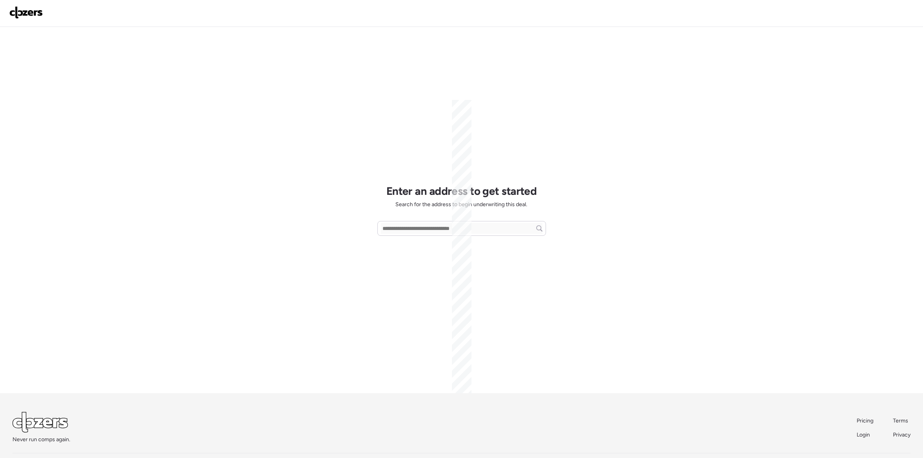 This screenshot has width=923, height=458. What do you see at coordinates (26, 12) in the screenshot?
I see `img: Logo` at bounding box center [26, 12].